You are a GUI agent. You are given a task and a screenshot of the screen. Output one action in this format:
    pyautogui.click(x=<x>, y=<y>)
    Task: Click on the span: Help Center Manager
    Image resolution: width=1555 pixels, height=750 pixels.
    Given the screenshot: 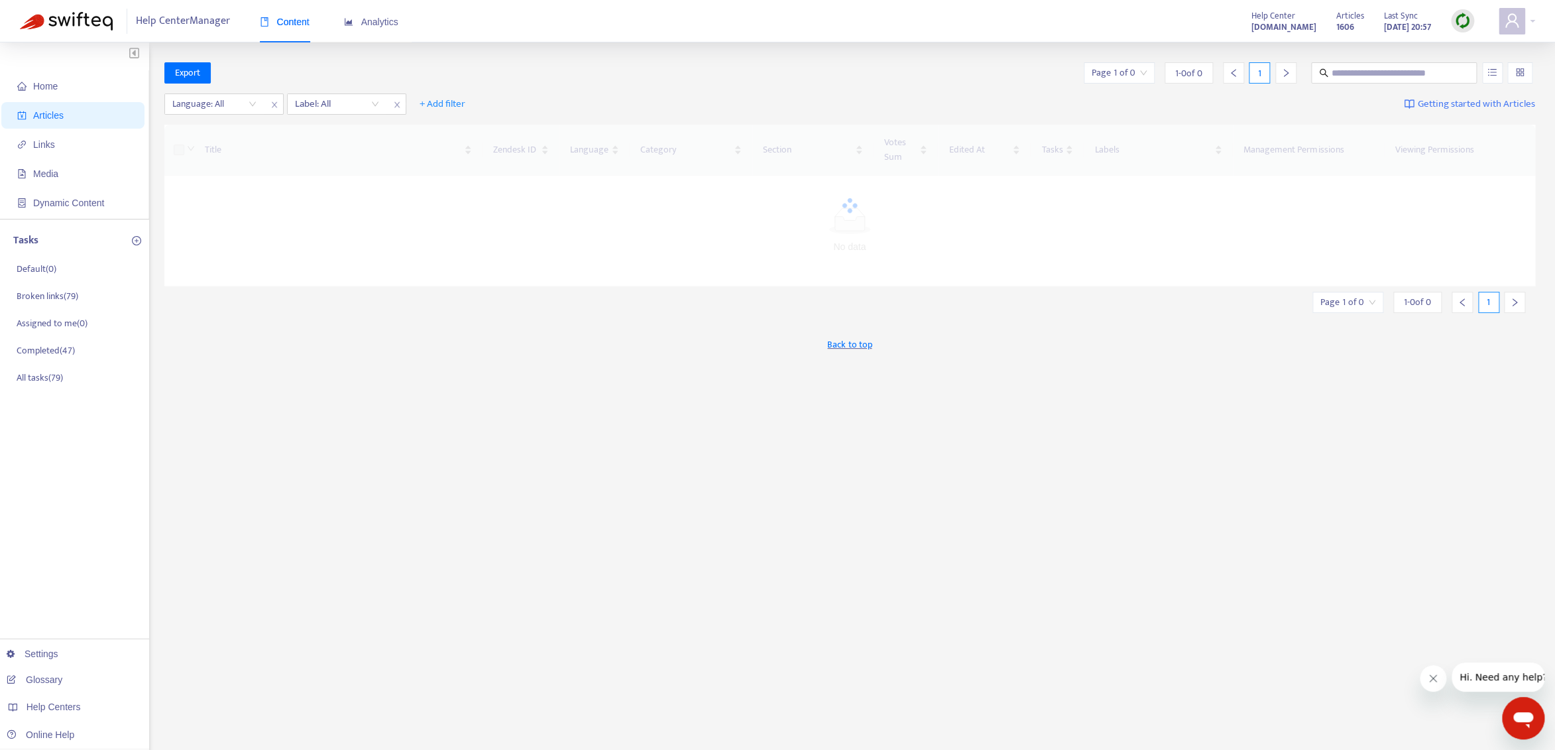 What is the action you would take?
    pyautogui.click(x=183, y=21)
    